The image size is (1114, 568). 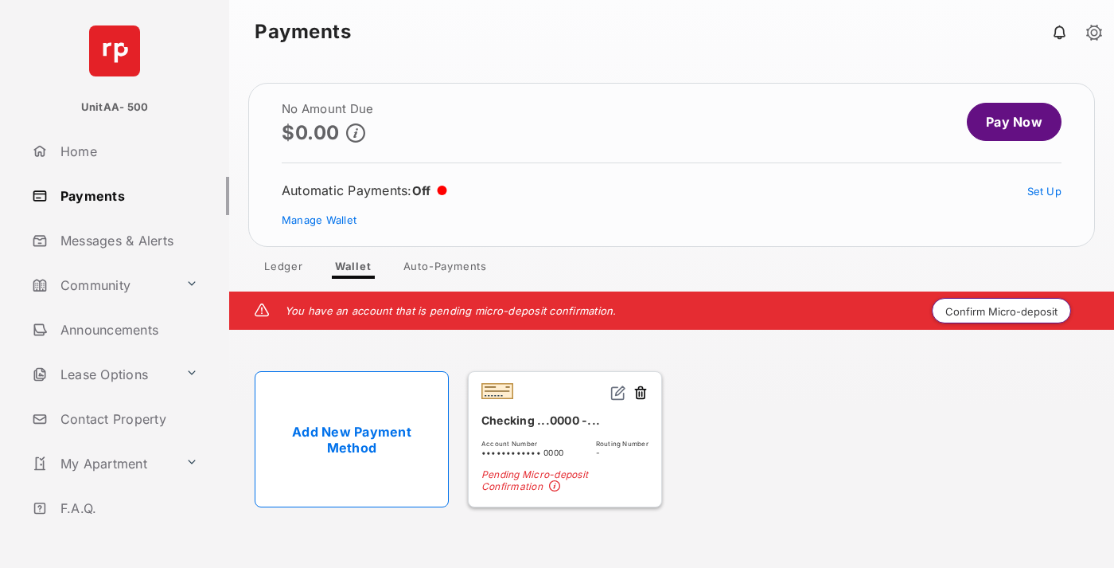 I want to click on a: My Apartment, so click(x=102, y=463).